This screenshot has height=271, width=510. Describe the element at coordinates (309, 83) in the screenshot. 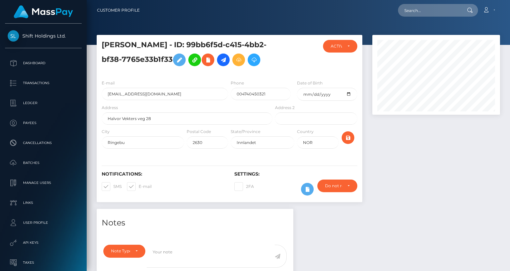

I see `label: Date of Birth` at that location.